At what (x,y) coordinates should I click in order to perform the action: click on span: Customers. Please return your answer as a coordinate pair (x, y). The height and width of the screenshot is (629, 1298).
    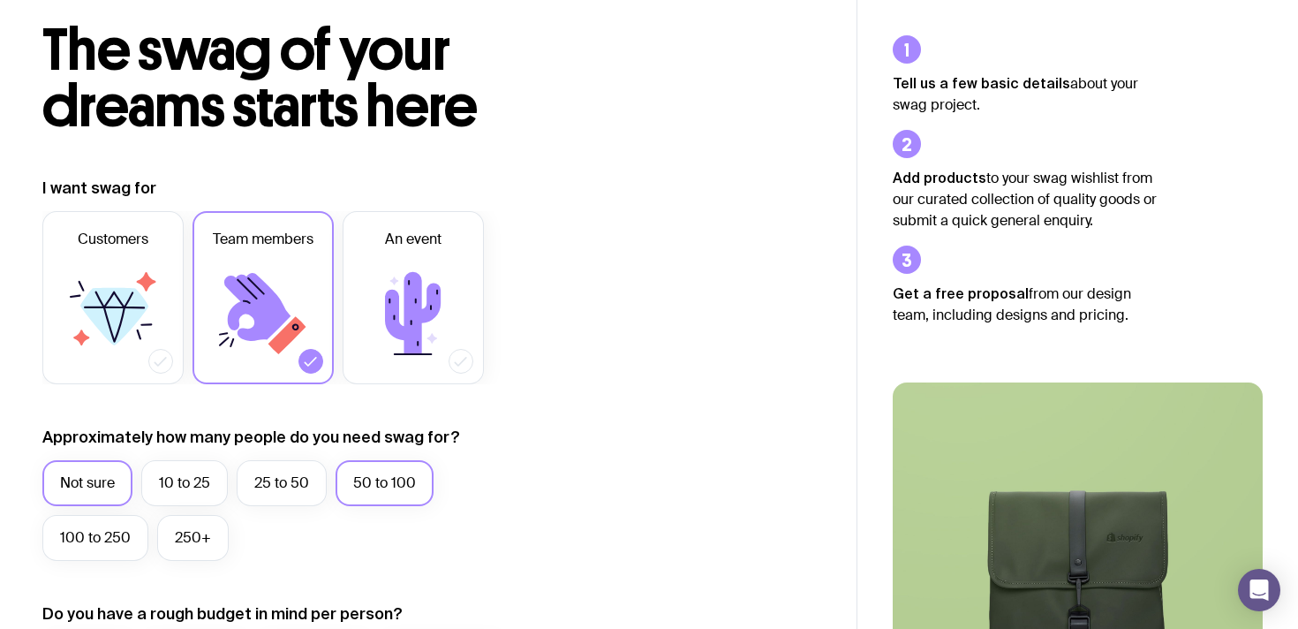
    Looking at the image, I should click on (113, 239).